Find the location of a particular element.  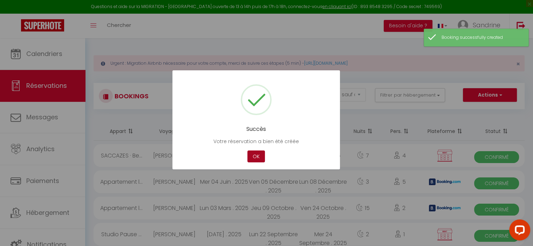

button: OK is located at coordinates (256, 157).